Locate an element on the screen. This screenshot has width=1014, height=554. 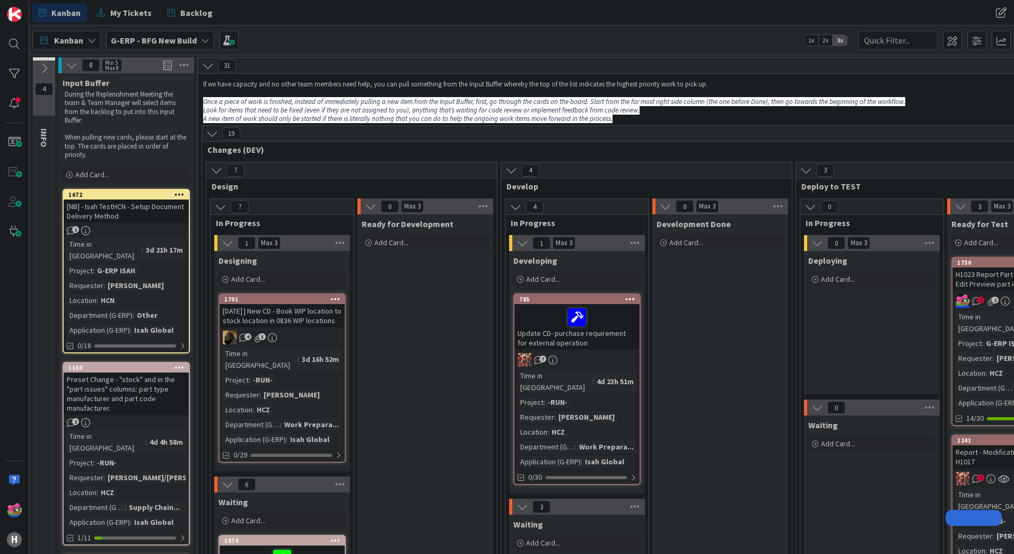
img: ND is located at coordinates (230, 337).